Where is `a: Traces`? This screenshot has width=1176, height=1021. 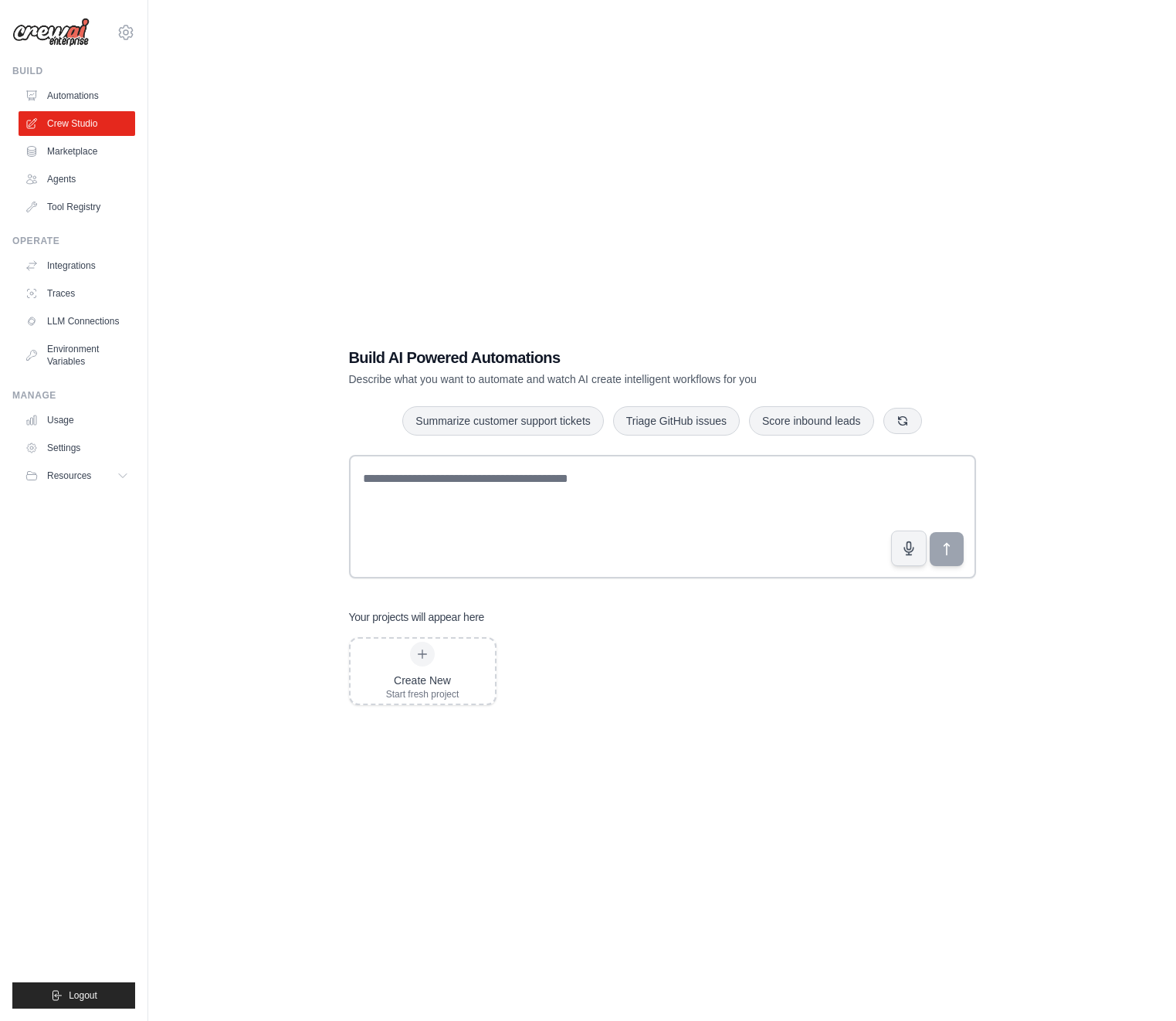
a: Traces is located at coordinates (76, 293).